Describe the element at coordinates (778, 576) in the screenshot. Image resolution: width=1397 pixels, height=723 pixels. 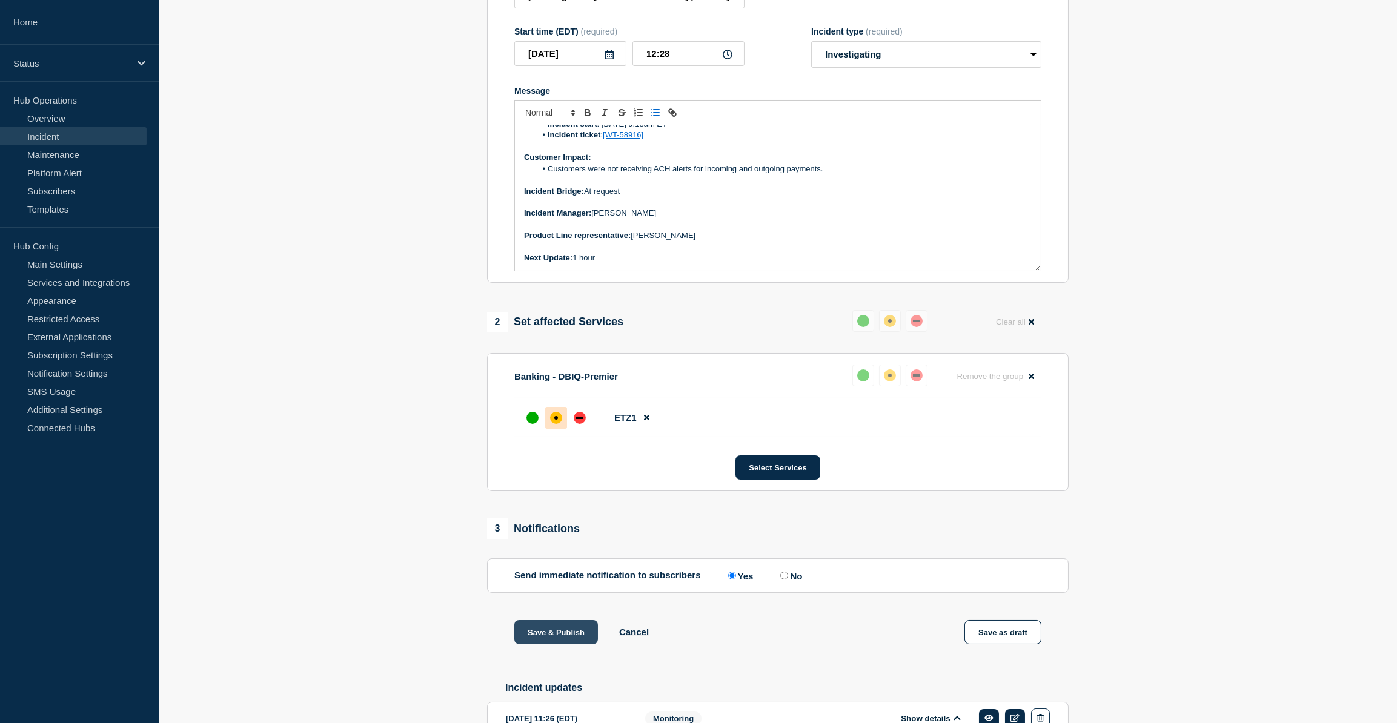
I see `div: Send immediate notification to subscribers` at that location.